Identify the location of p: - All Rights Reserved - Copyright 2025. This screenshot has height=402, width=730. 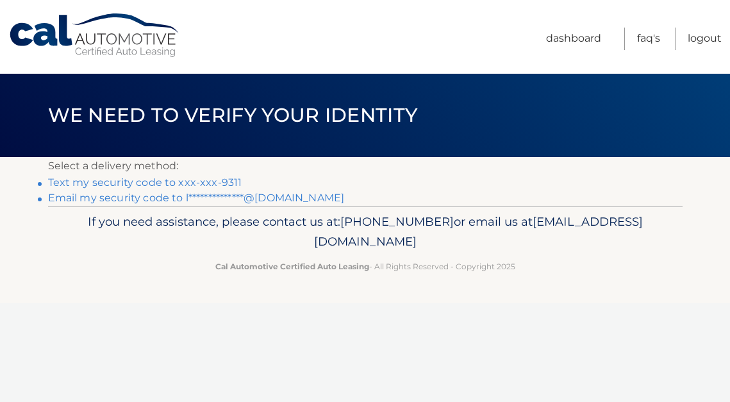
(365, 266).